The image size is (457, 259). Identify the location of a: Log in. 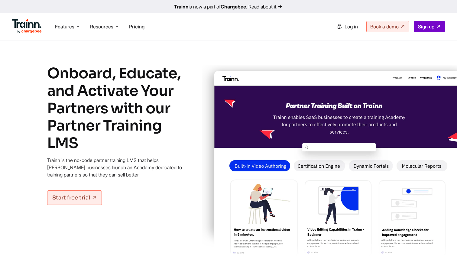
(347, 27).